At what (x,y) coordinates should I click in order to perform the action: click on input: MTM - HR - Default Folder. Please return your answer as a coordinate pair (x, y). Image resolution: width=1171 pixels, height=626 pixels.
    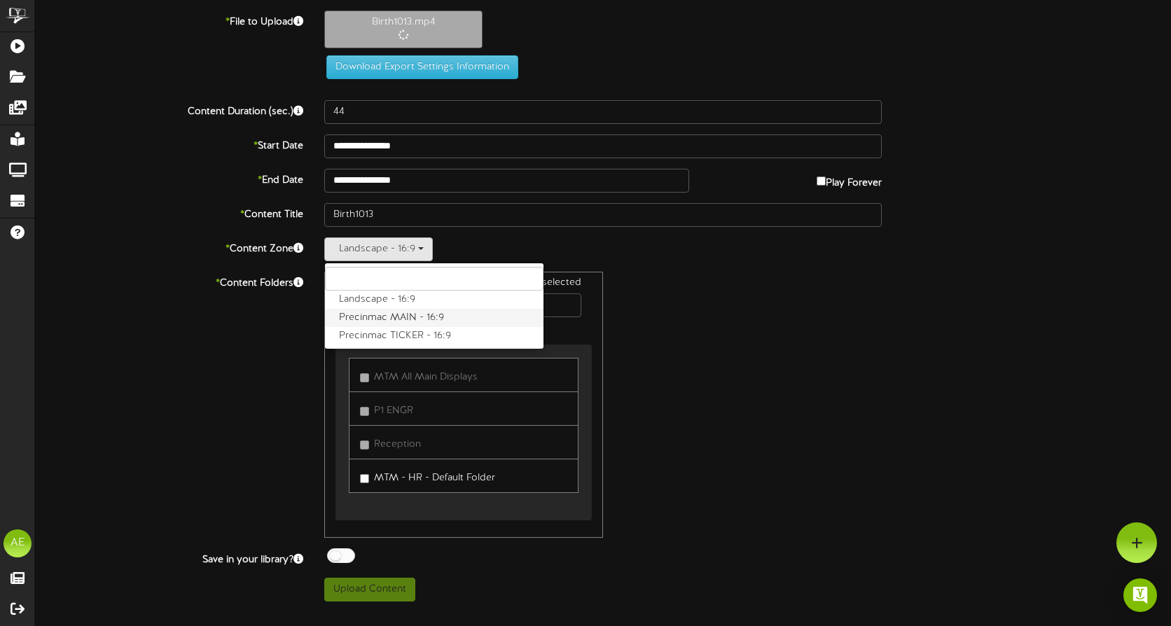
    Looking at the image, I should click on (364, 478).